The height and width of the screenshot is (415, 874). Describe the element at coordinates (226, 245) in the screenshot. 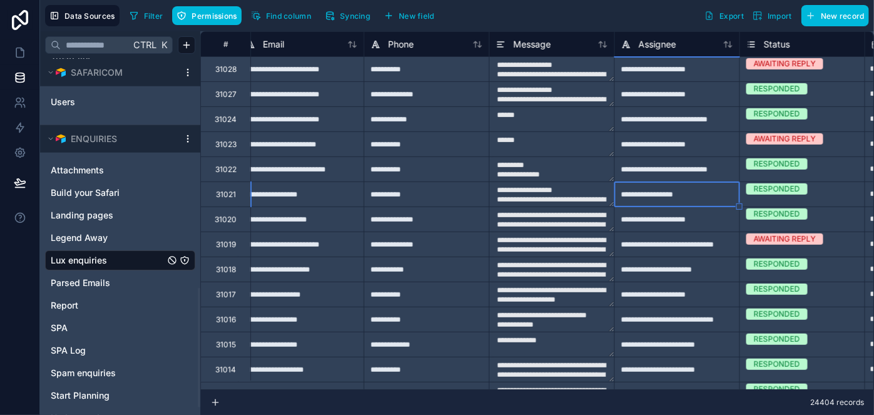

I see `div: 31019` at that location.